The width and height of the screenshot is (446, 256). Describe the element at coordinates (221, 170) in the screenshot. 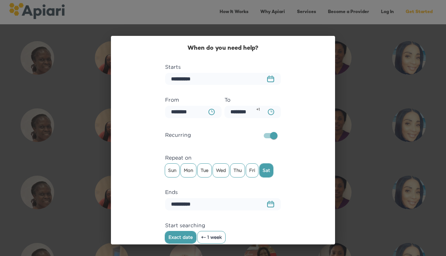

I see `div: Wed` at that location.